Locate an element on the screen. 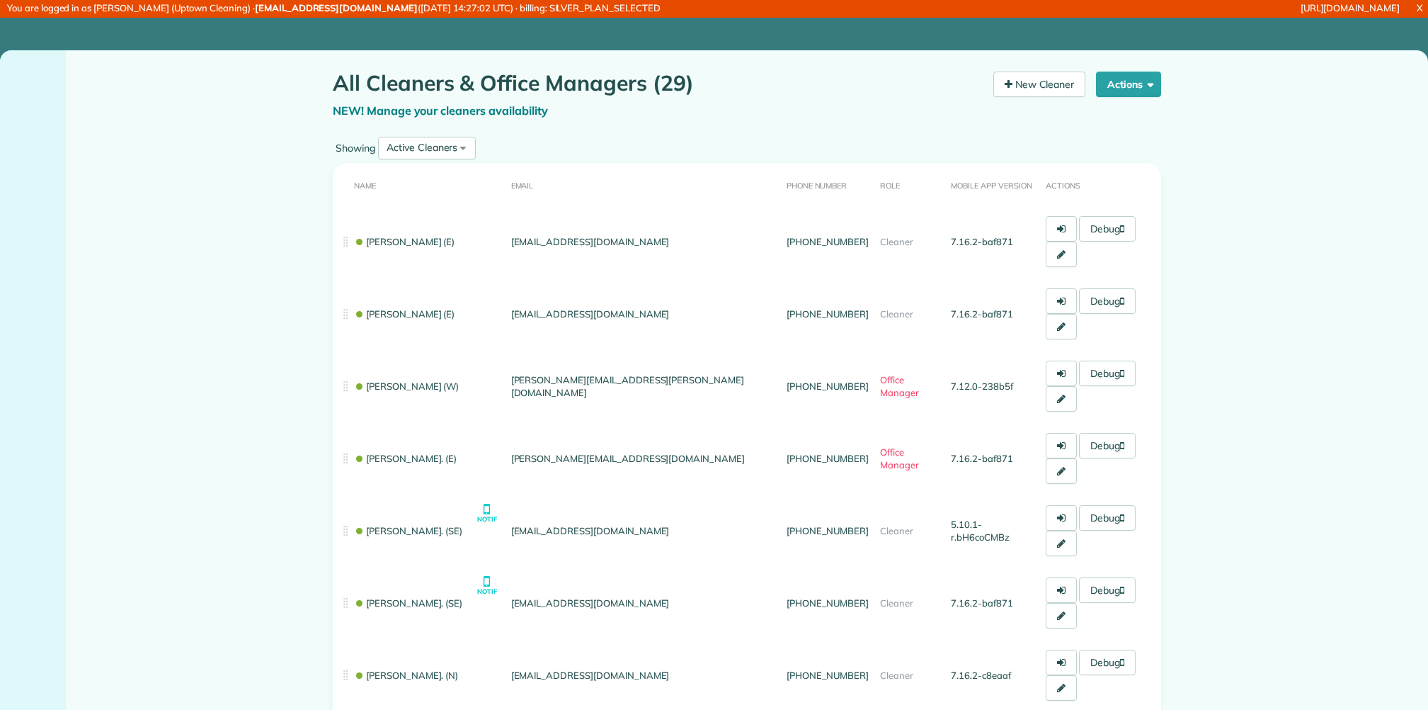  span: NEW! Manage your cleaners availability is located at coordinates (440, 110).